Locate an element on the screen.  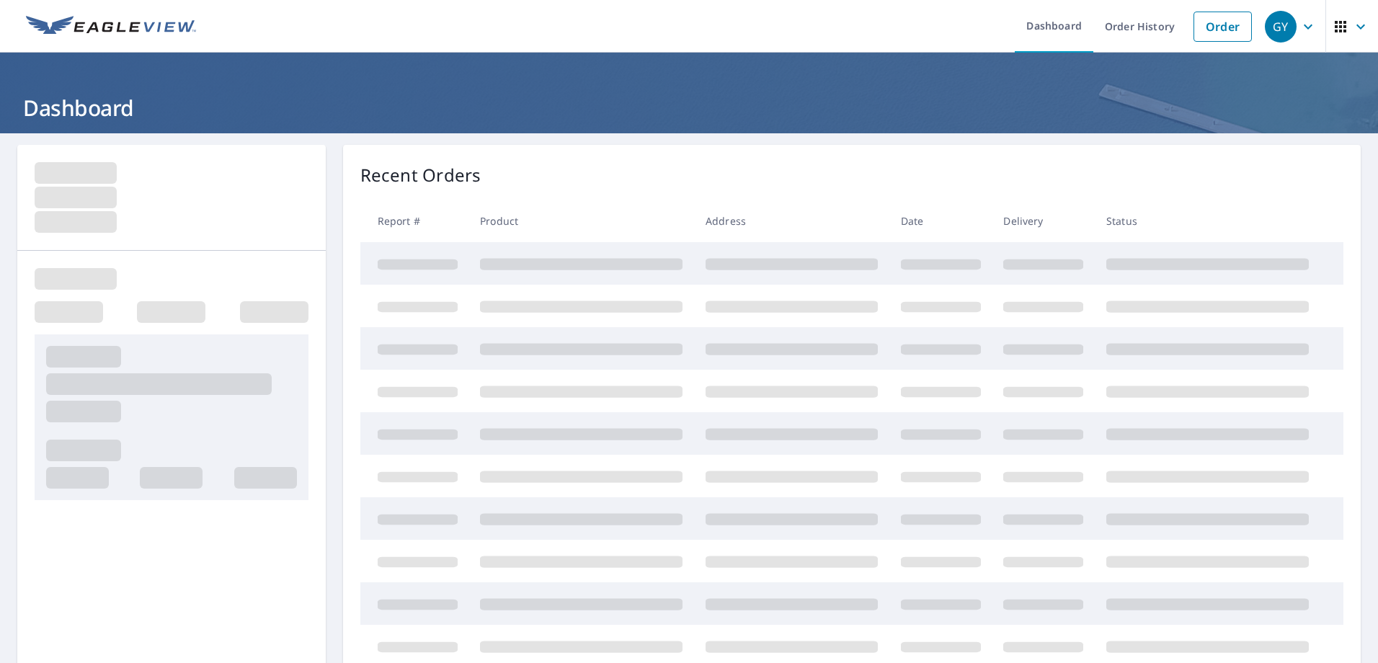
img: EV Logo is located at coordinates (111, 27).